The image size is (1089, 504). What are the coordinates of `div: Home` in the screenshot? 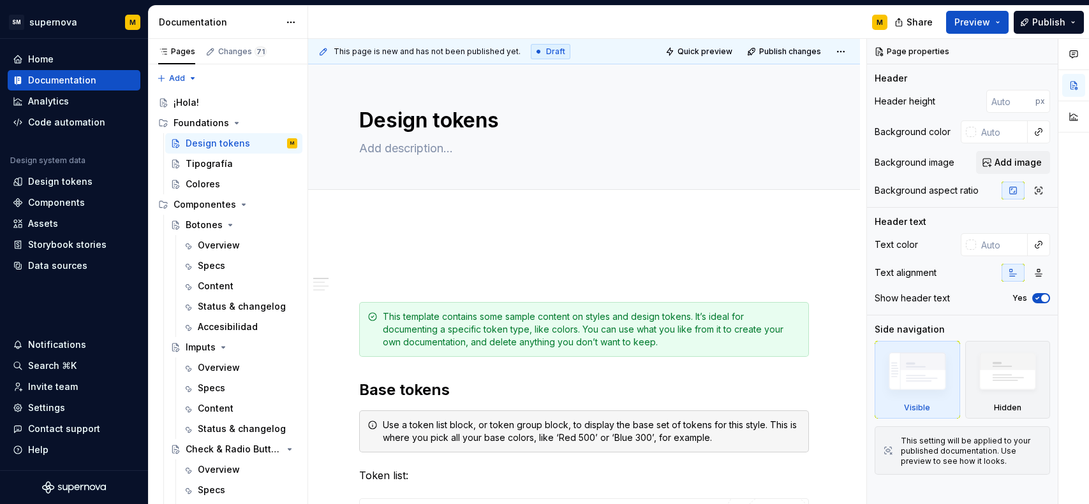 It's located at (41, 59).